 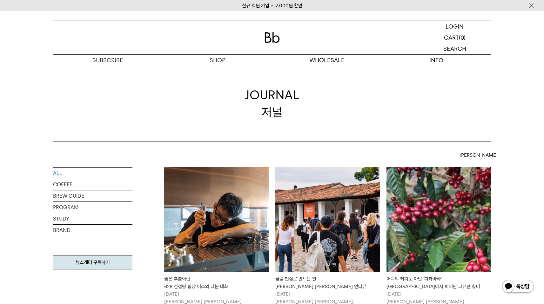 I want to click on a: 신규 회원 가입 시 3,000원 할인, so click(x=272, y=6).